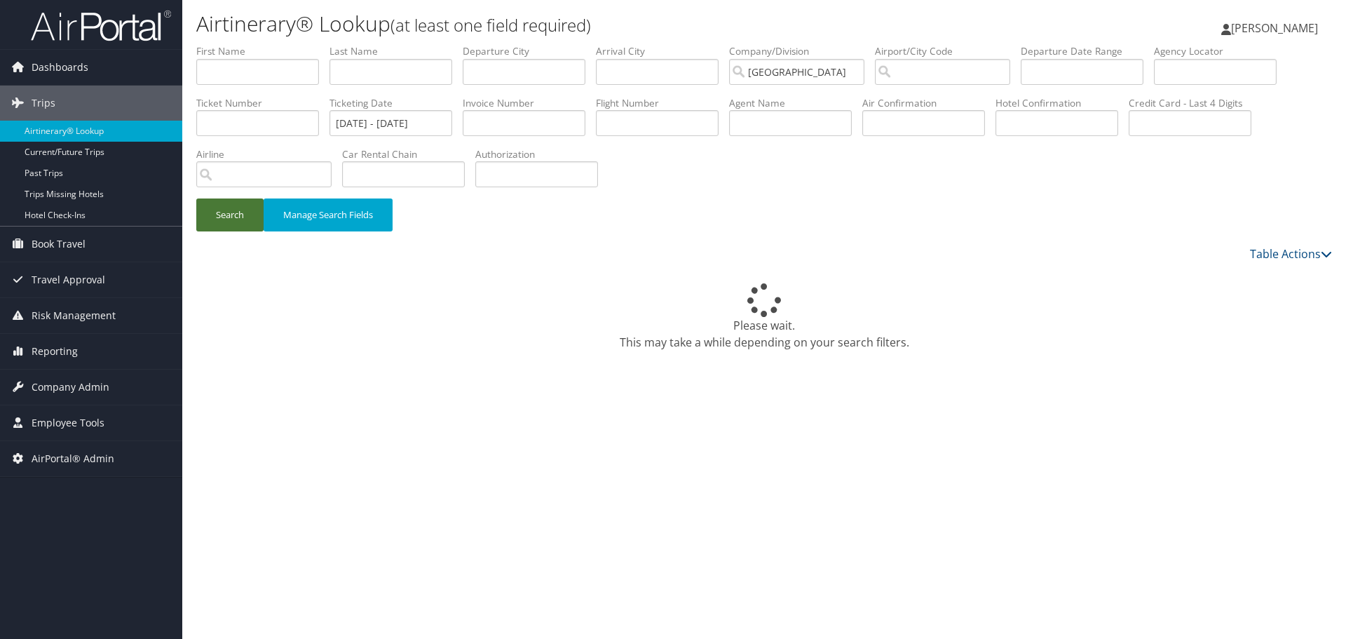 This screenshot has width=1346, height=639. I want to click on span: Book Travel, so click(58, 244).